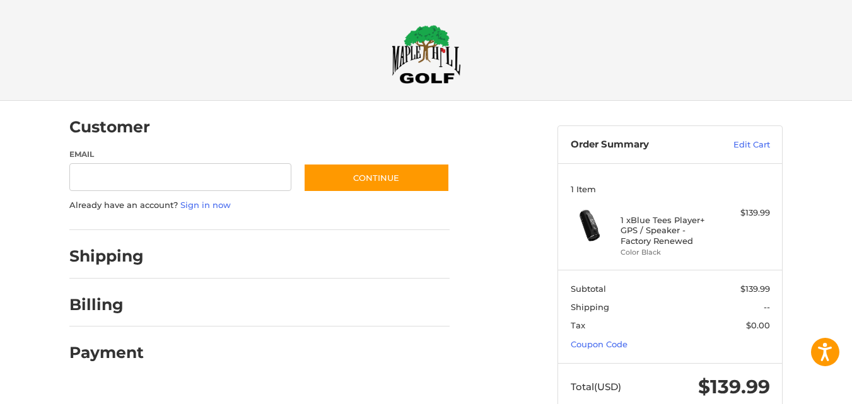  I want to click on a: Edit Cart, so click(738, 145).